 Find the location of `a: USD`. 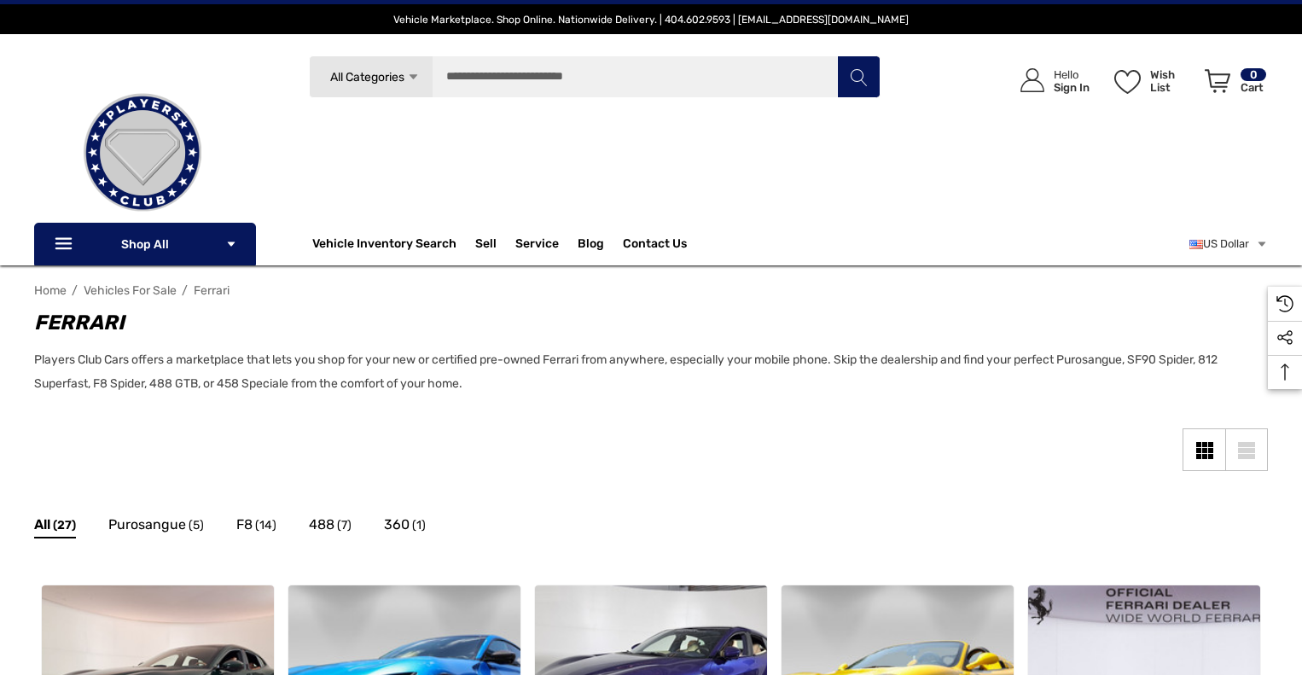

a: USD is located at coordinates (1229, 244).